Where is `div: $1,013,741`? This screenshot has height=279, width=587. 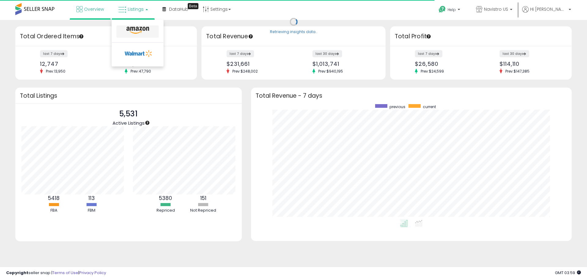
div: $1,013,741 is located at coordinates (344, 64).